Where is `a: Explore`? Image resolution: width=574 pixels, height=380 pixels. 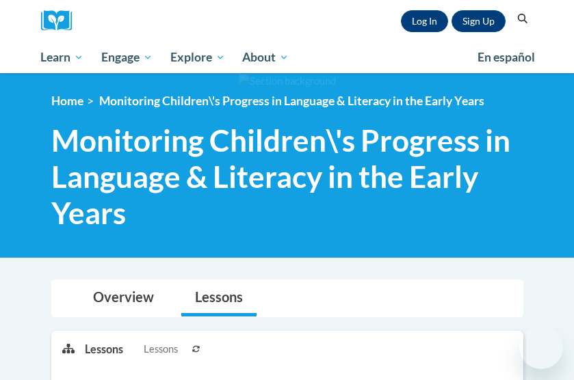
a: Explore is located at coordinates (198, 57).